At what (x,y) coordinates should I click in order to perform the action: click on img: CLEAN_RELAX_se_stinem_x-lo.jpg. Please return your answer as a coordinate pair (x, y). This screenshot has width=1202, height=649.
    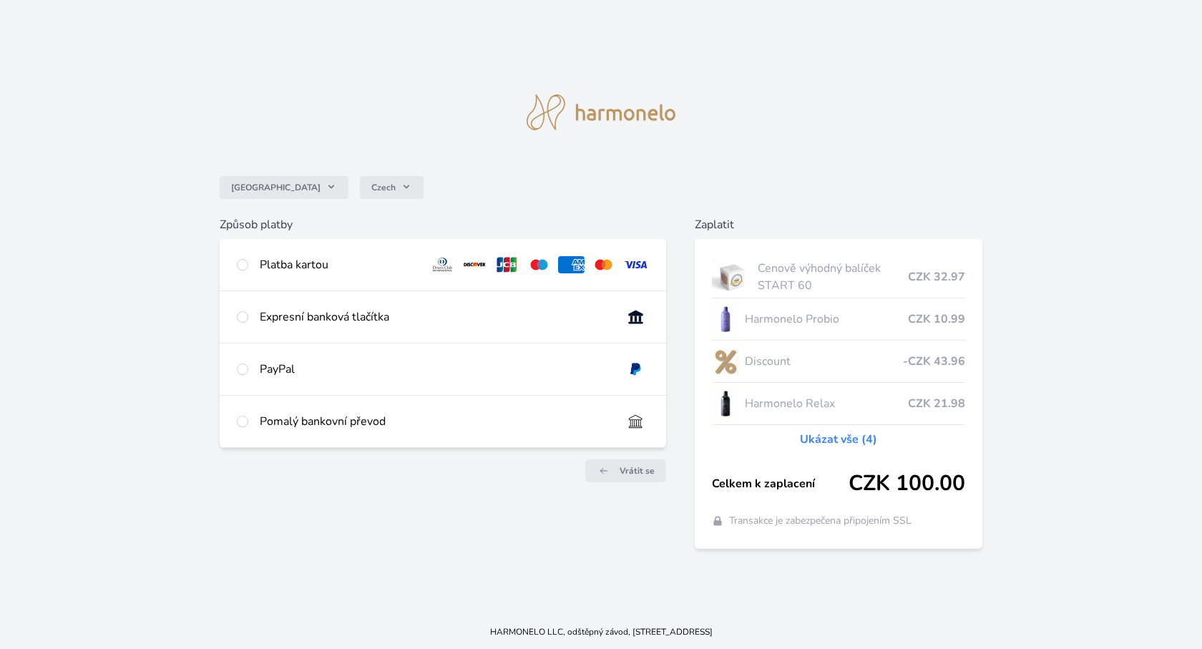
    Looking at the image, I should click on (726, 404).